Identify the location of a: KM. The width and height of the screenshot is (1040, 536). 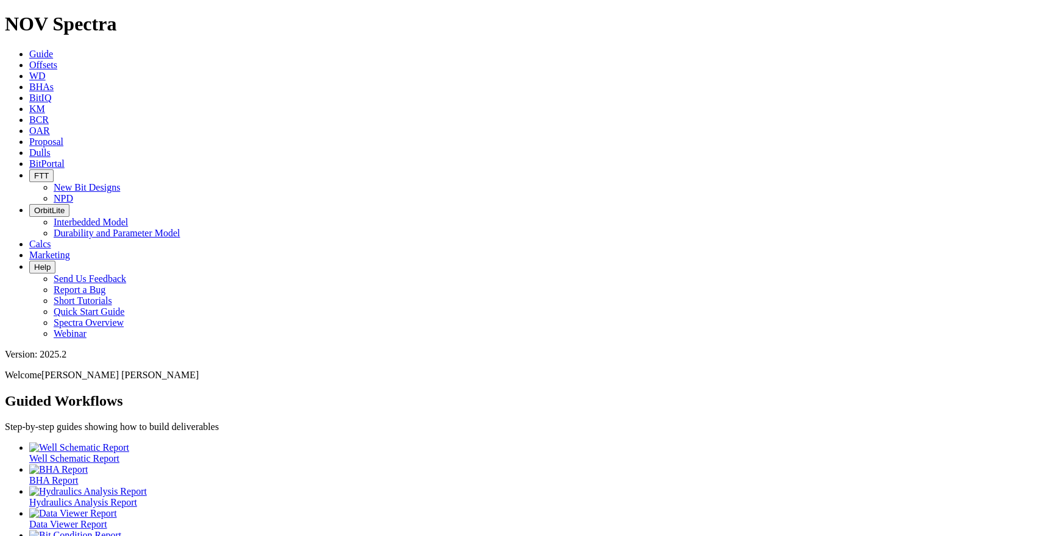
(37, 108).